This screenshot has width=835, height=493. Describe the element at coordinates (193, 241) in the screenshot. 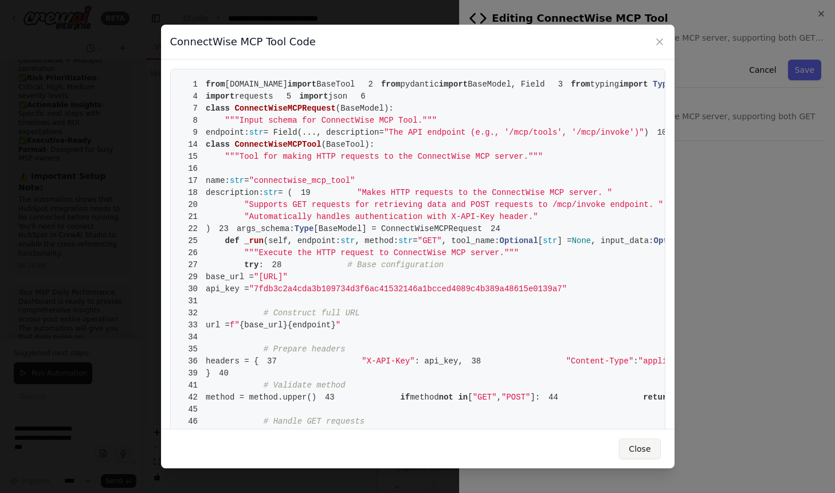

I see `span: 25` at that location.